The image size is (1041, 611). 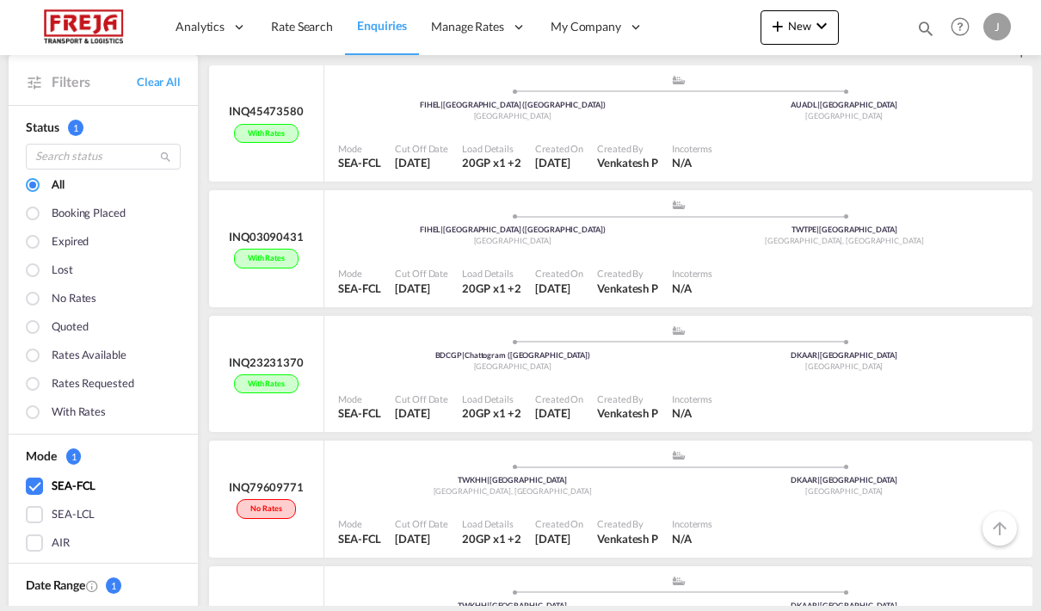 I want to click on div: Help, so click(x=964, y=28).